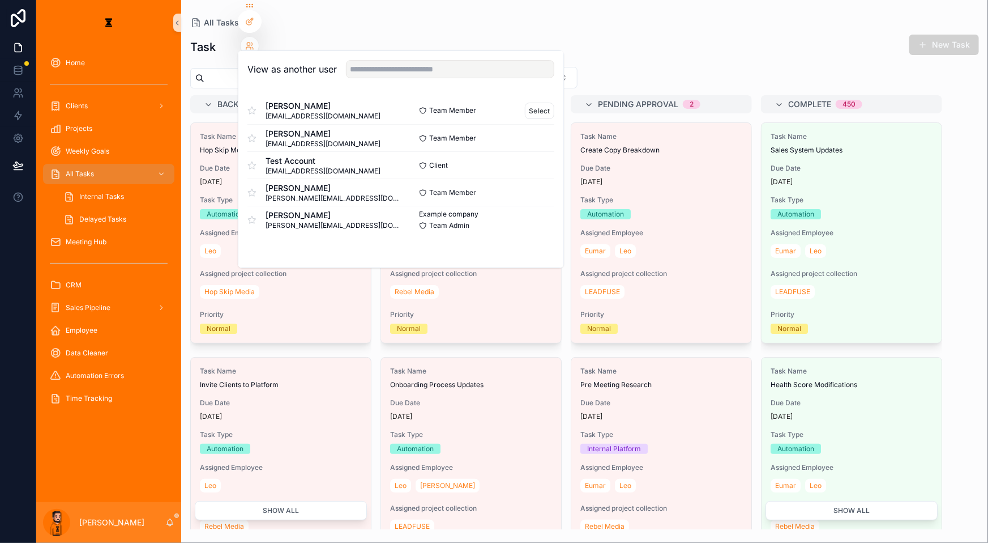  What do you see at coordinates (323, 161) in the screenshot?
I see `span: Test Account` at bounding box center [323, 161].